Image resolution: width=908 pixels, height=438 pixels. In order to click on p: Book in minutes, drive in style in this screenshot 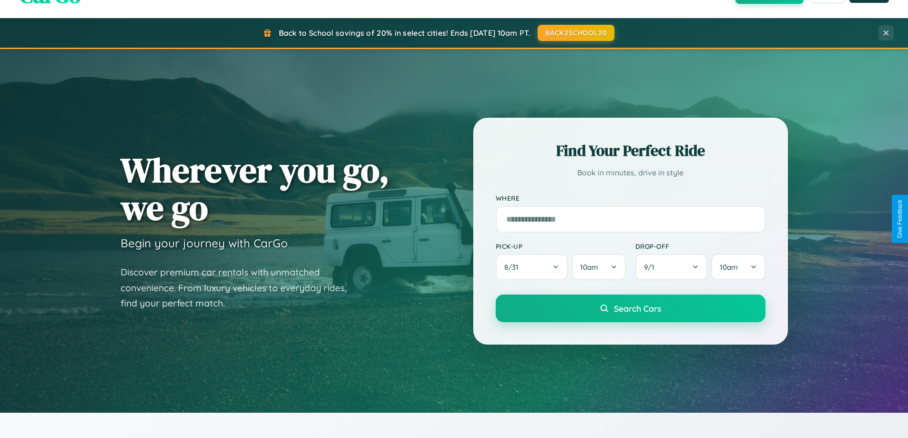, I will do `click(631, 173)`.